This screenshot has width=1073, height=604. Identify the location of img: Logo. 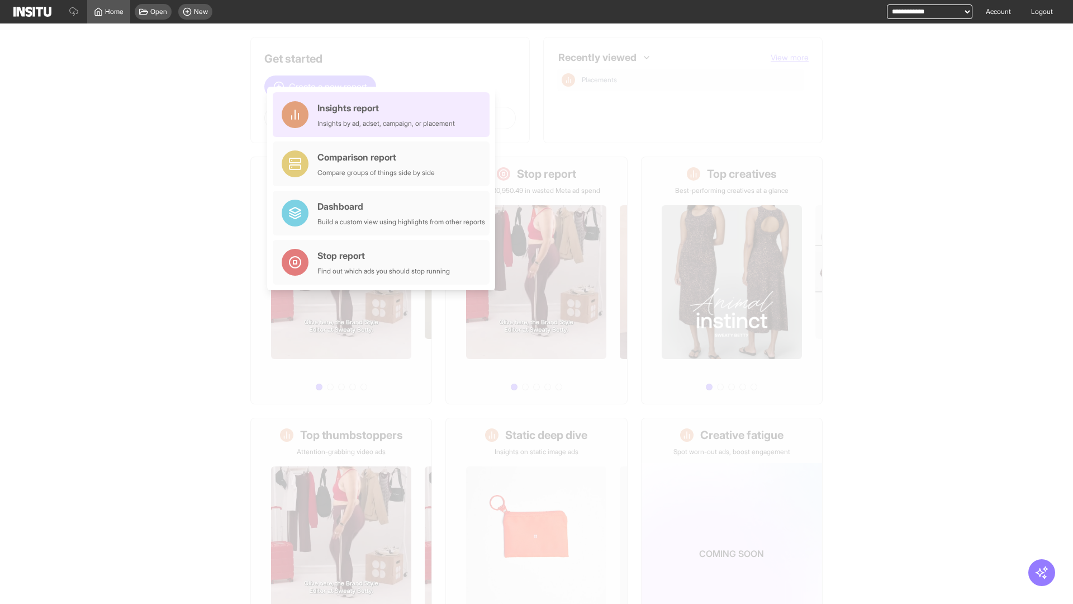
(32, 12).